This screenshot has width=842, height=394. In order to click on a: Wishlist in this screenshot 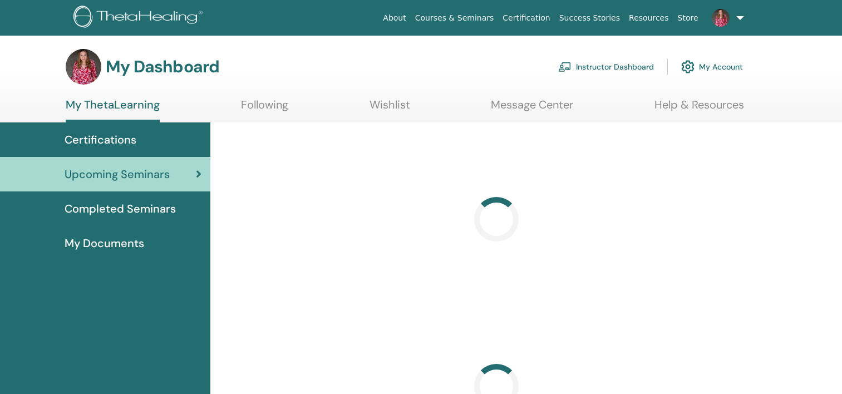, I will do `click(390, 109)`.